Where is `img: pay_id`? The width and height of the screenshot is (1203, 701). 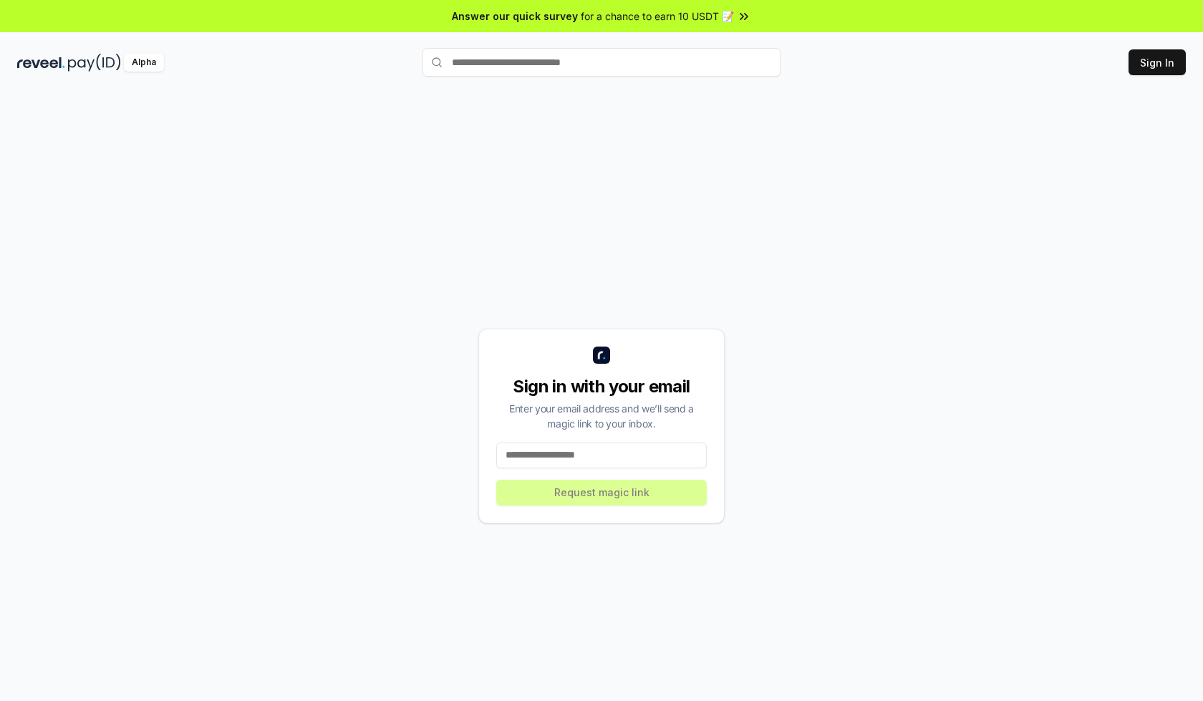 img: pay_id is located at coordinates (95, 62).